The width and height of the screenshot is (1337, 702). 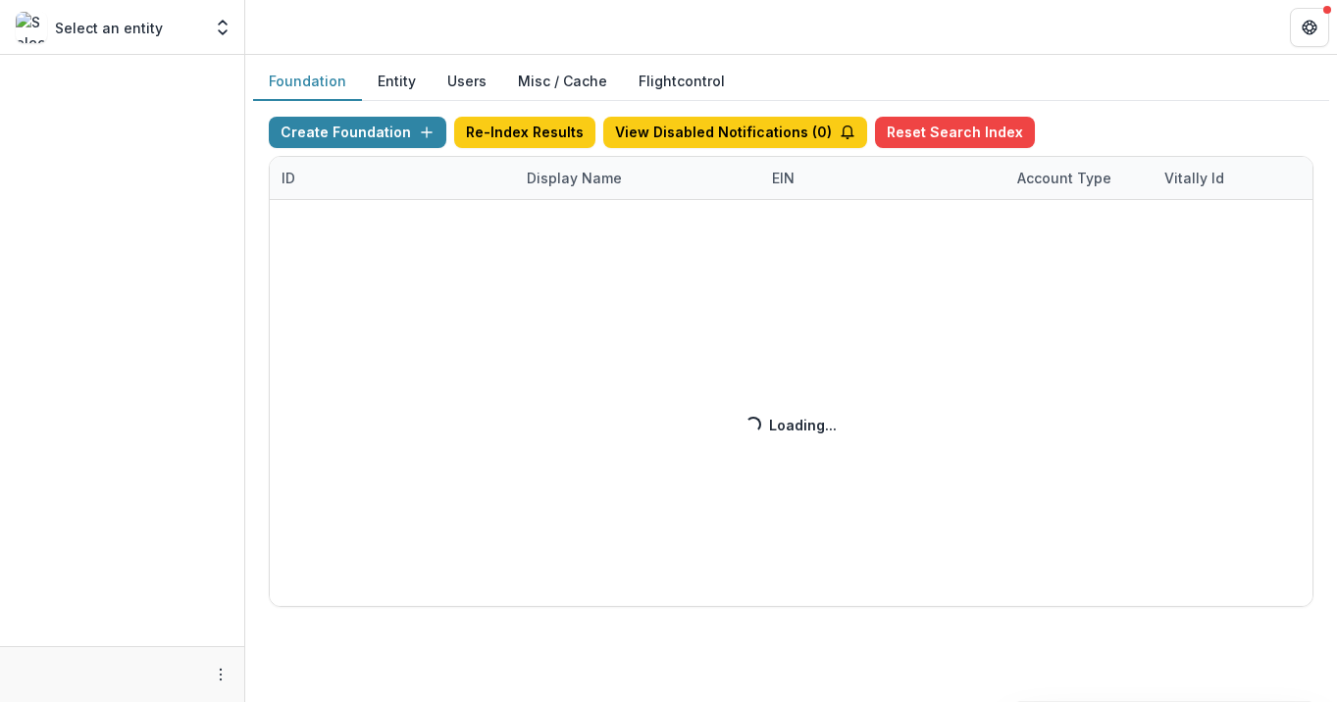 What do you see at coordinates (223, 27) in the screenshot?
I see `button: Open entity switcher` at bounding box center [223, 27].